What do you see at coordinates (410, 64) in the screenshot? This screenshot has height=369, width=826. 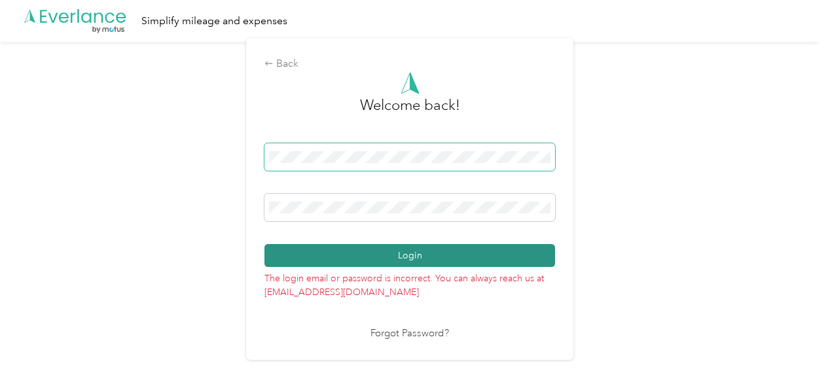 I see `div: Back` at bounding box center [410, 64].